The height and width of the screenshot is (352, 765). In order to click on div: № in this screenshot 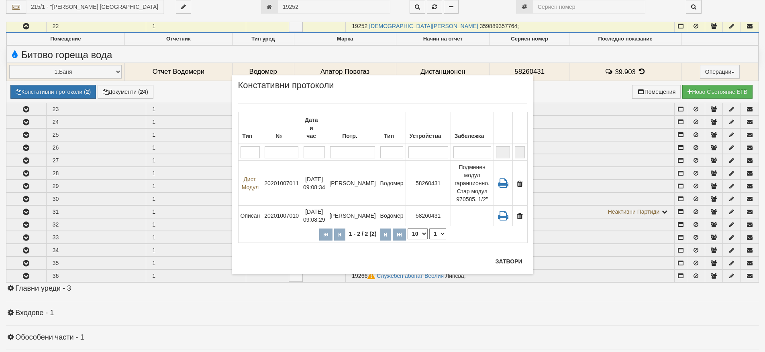, I will do `click(281, 136)`.